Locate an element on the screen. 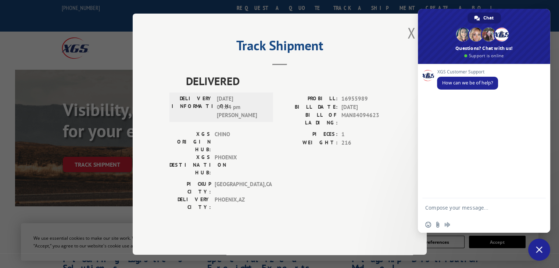  span: Audio message is located at coordinates (447, 225).